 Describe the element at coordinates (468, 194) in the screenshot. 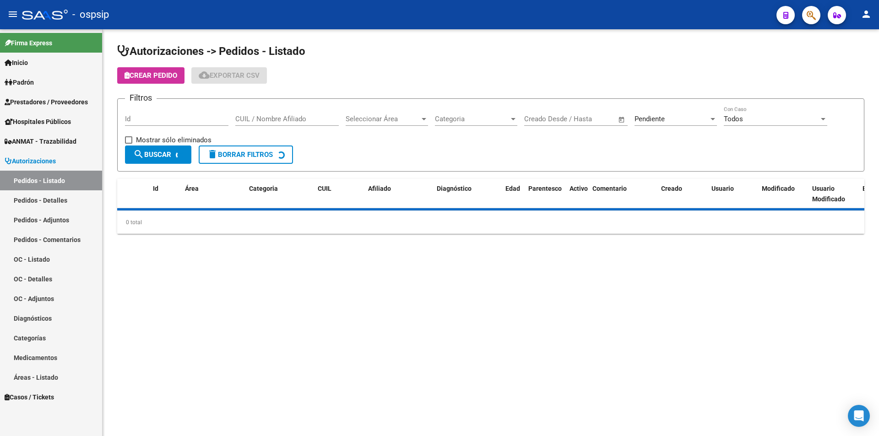

I see `datatable-header-cell: Diagnóstico` at that location.